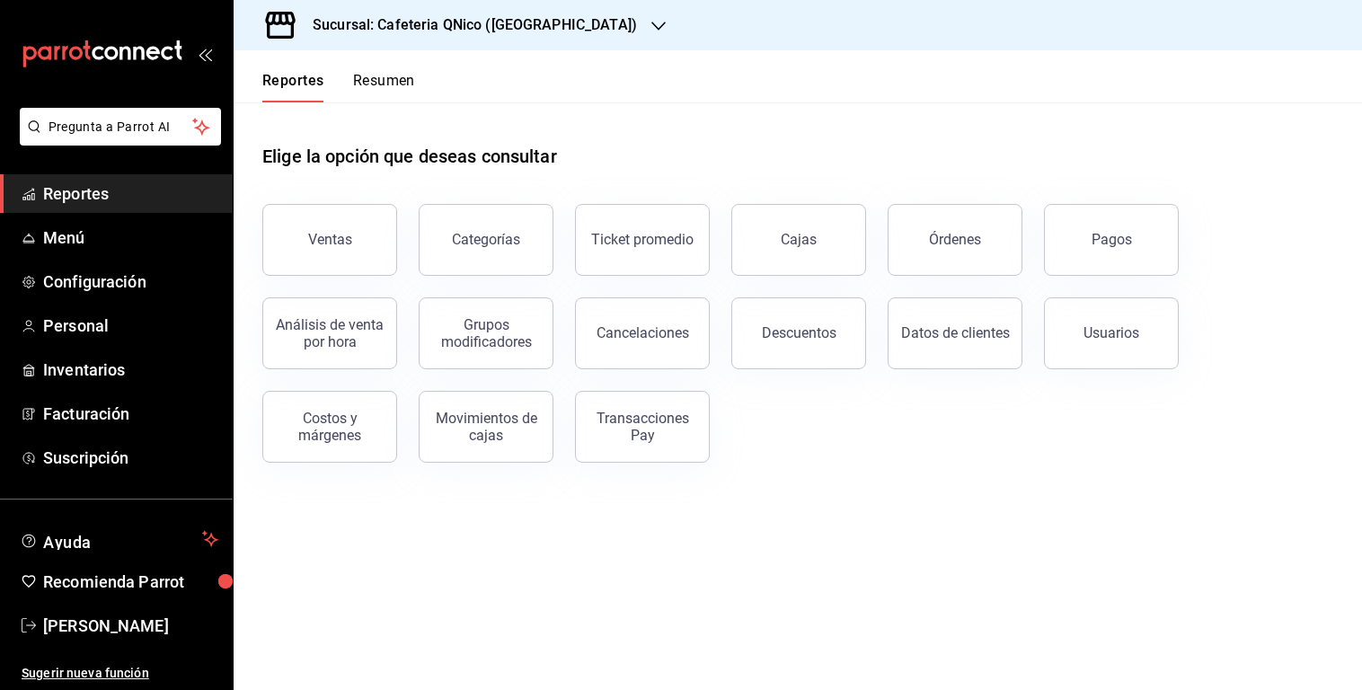 The width and height of the screenshot is (1362, 690). Describe the element at coordinates (1111, 332) in the screenshot. I see `div: Usuarios` at that location.